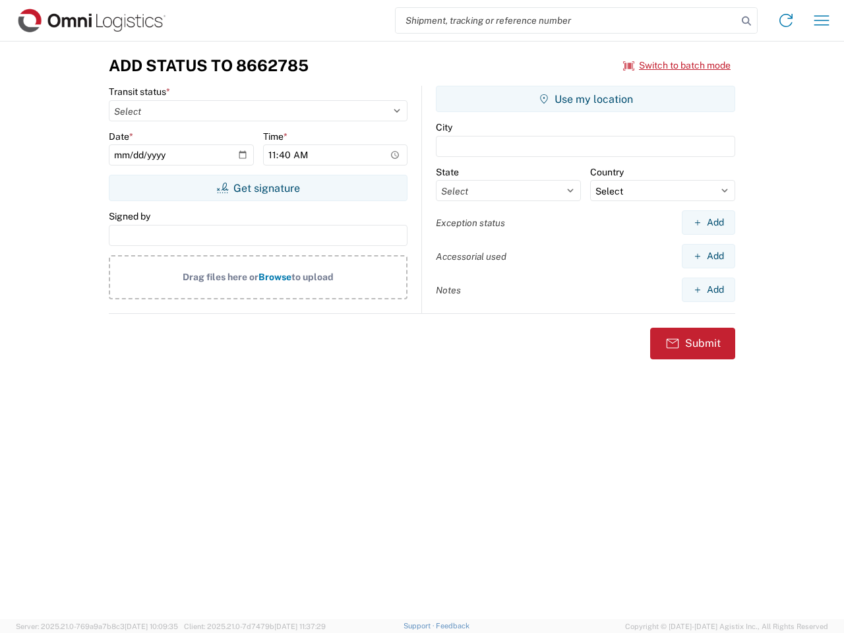 This screenshot has width=844, height=633. What do you see at coordinates (447, 172) in the screenshot?
I see `label: State` at bounding box center [447, 172].